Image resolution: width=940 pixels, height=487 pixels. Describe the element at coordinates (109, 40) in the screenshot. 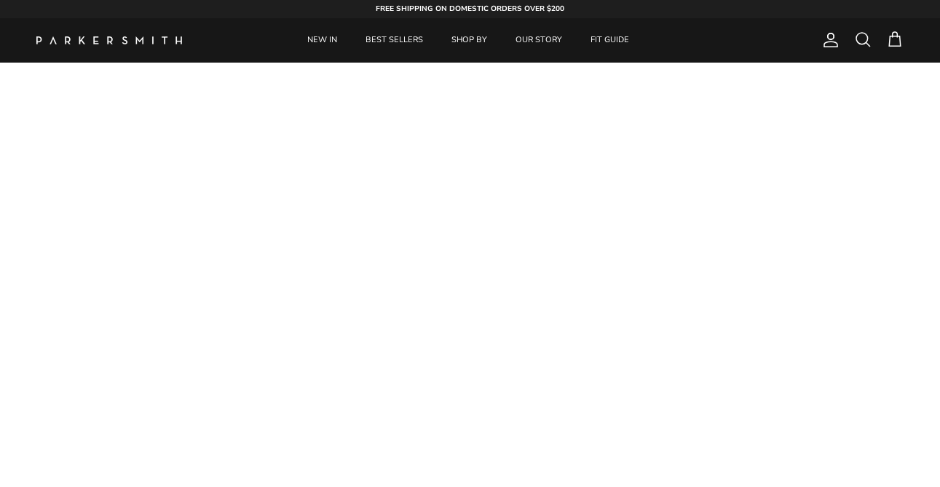

I see `a: Parker Smith` at that location.